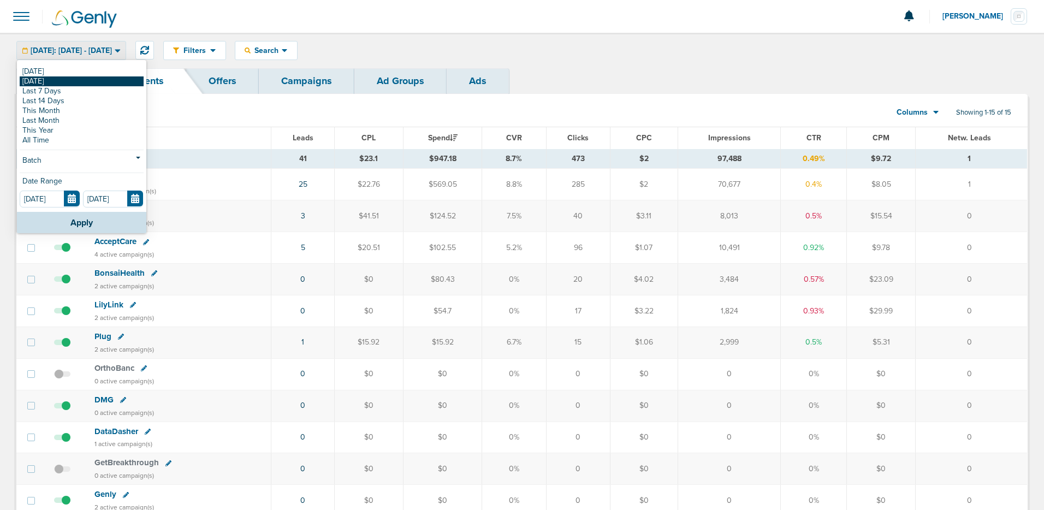  I want to click on div: Date Range, so click(81, 184).